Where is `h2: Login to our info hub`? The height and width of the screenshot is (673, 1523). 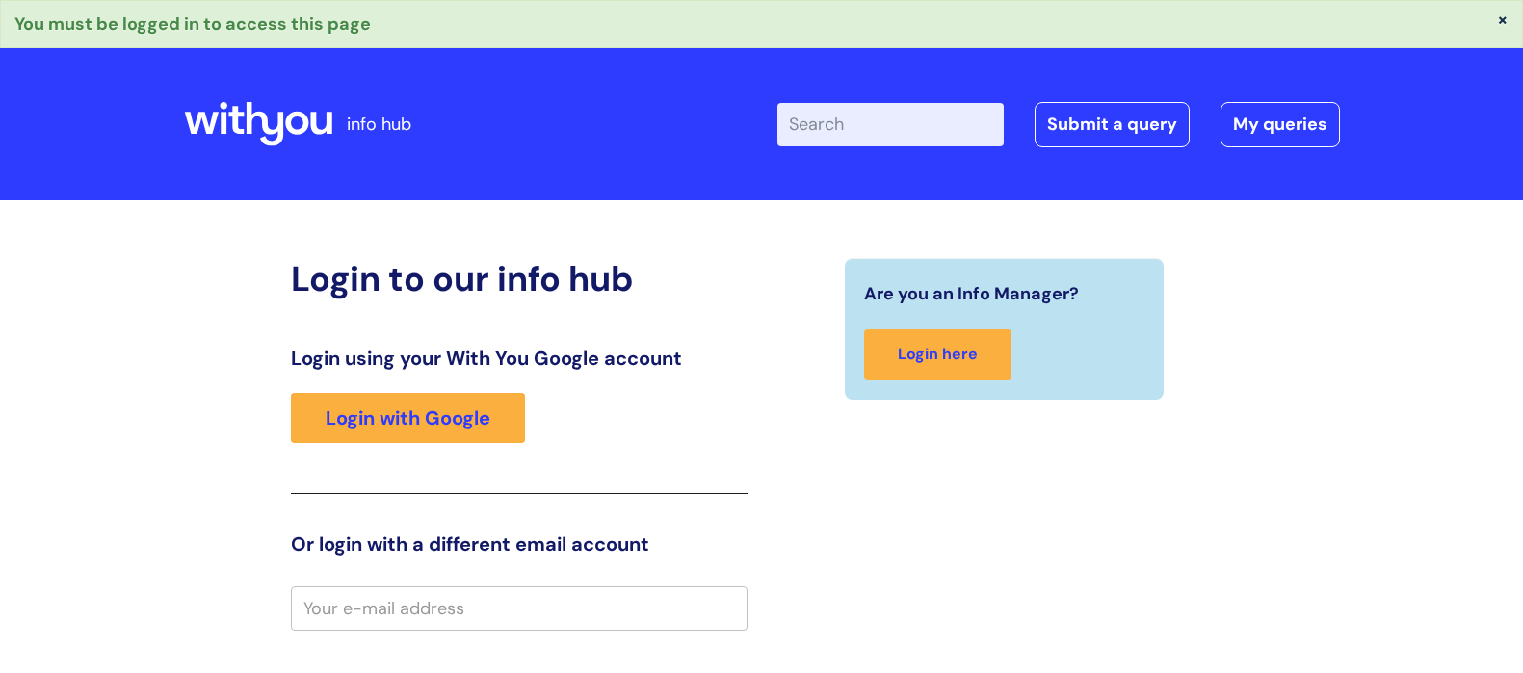
h2: Login to our info hub is located at coordinates (519, 278).